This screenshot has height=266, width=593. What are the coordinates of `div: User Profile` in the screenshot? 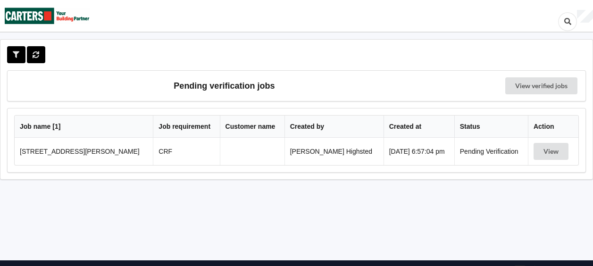 It's located at (585, 17).